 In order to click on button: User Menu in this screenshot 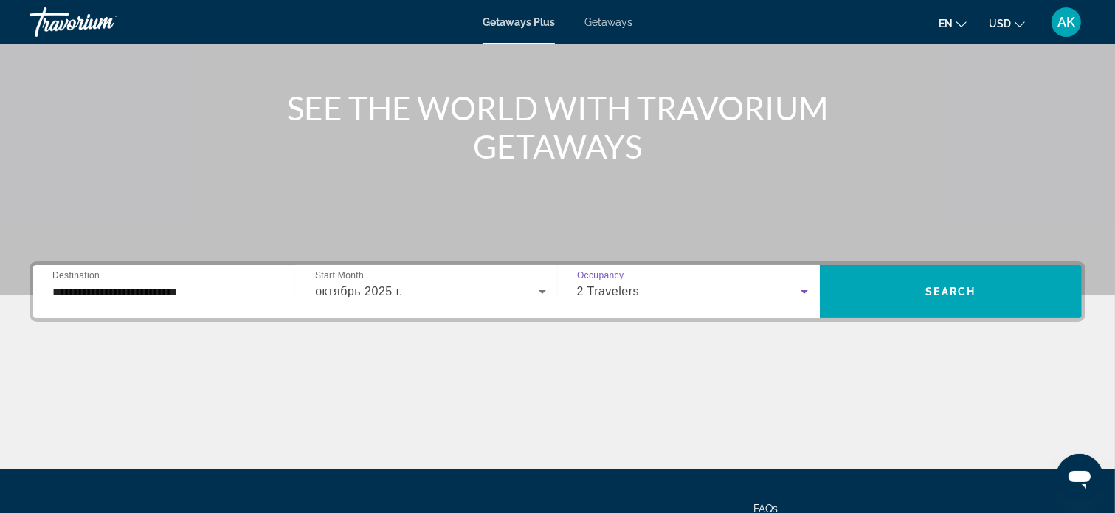, I will do `click(1067, 22)`.